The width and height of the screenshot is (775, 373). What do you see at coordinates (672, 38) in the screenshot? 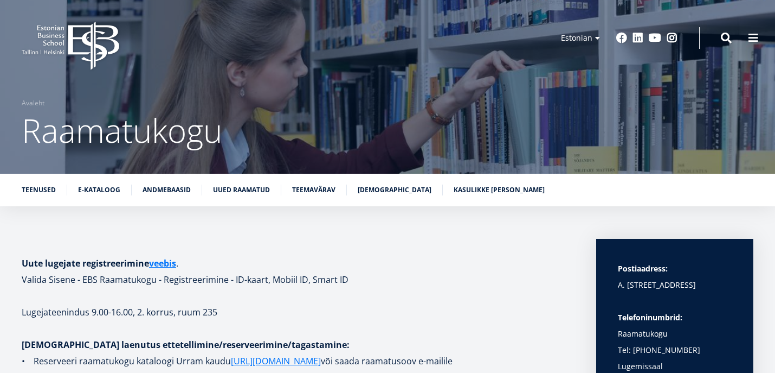
I see `a: Instagram` at bounding box center [672, 38].